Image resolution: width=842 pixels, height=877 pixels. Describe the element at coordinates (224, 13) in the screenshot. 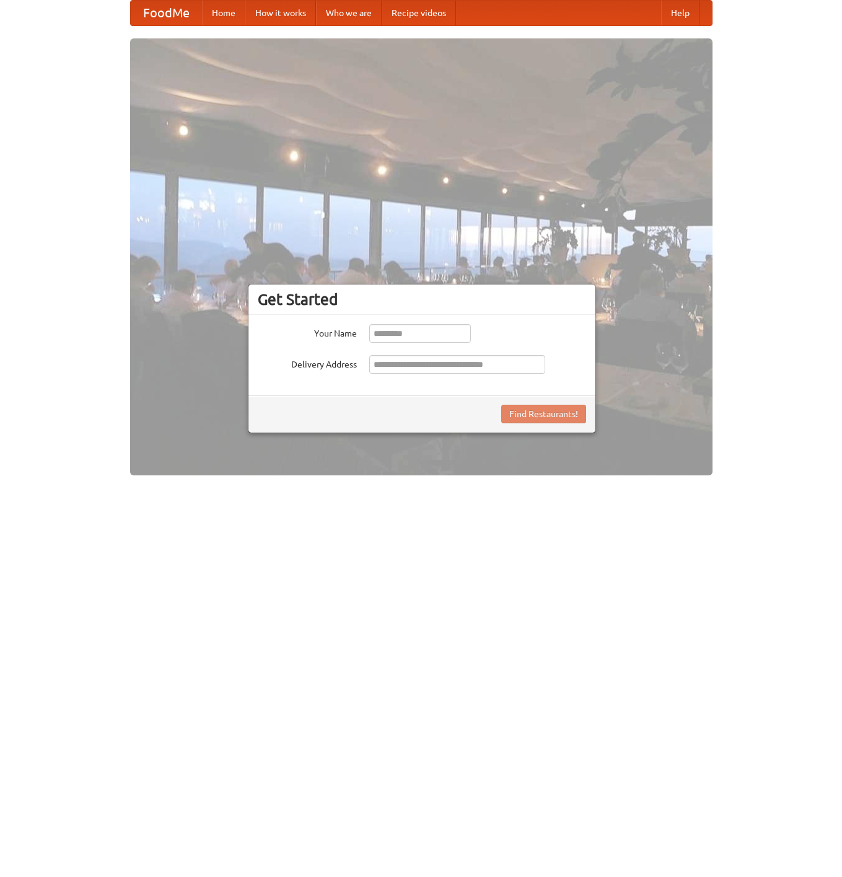

I see `a: Home` at that location.